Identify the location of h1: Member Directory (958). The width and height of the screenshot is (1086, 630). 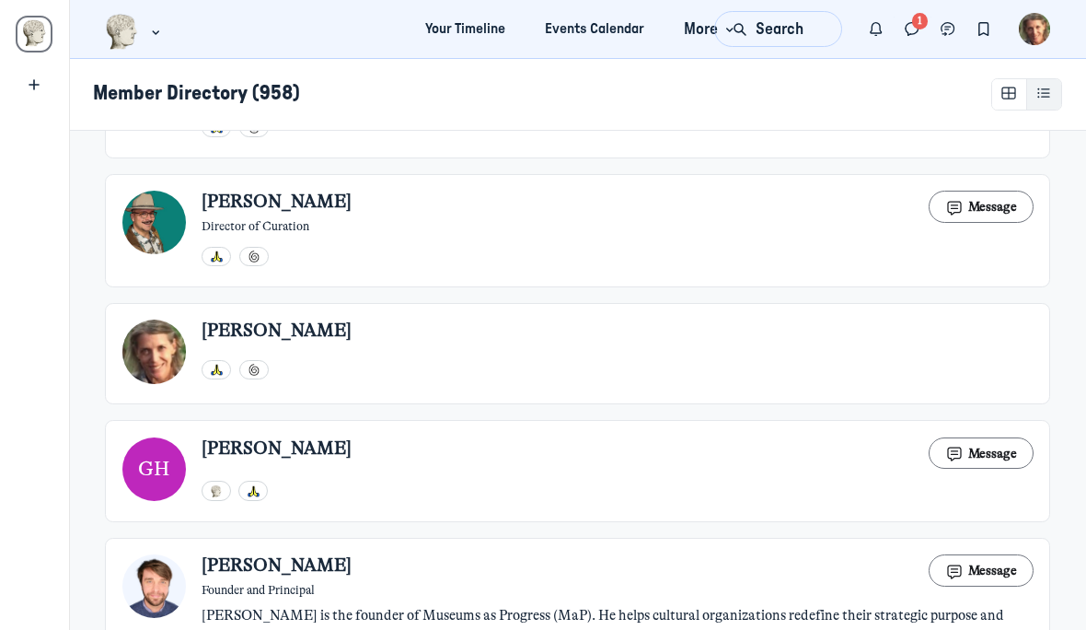
(196, 94).